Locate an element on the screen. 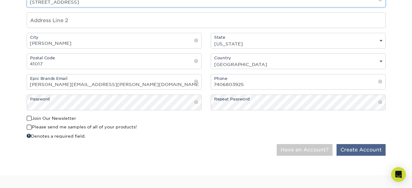 The height and width of the screenshot is (188, 412). button: Have an Account? is located at coordinates (305, 150).